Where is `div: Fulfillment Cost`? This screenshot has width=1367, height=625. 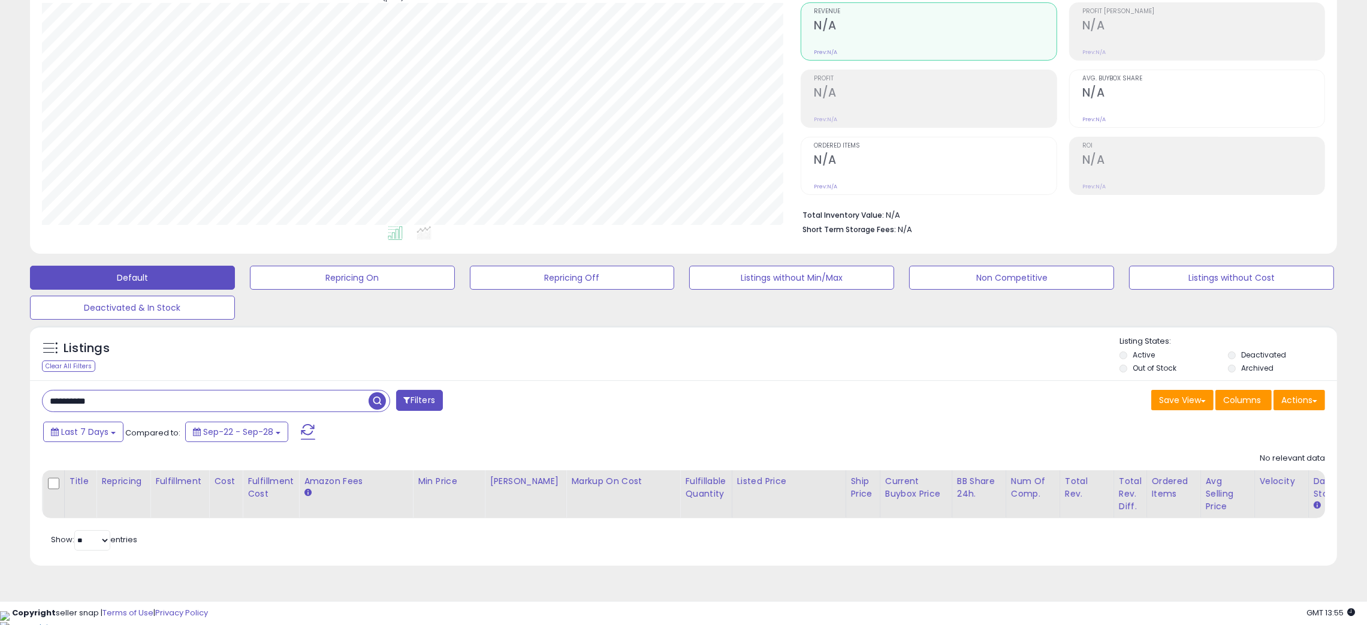
div: Fulfillment Cost is located at coordinates (270, 487).